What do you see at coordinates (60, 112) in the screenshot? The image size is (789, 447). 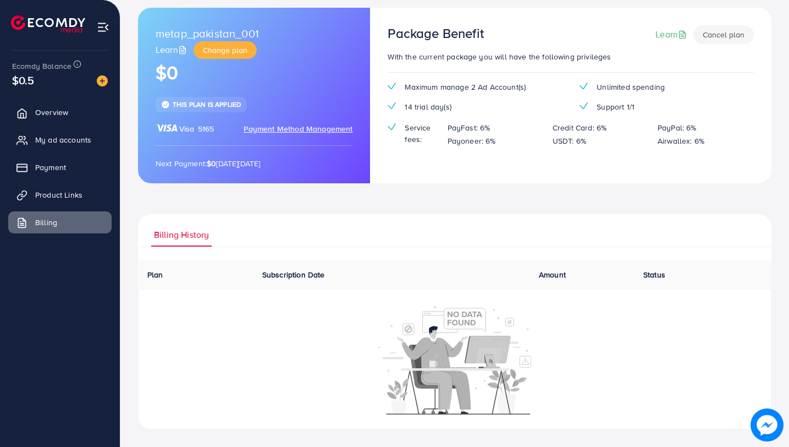 I see `a: Overview` at bounding box center [60, 112].